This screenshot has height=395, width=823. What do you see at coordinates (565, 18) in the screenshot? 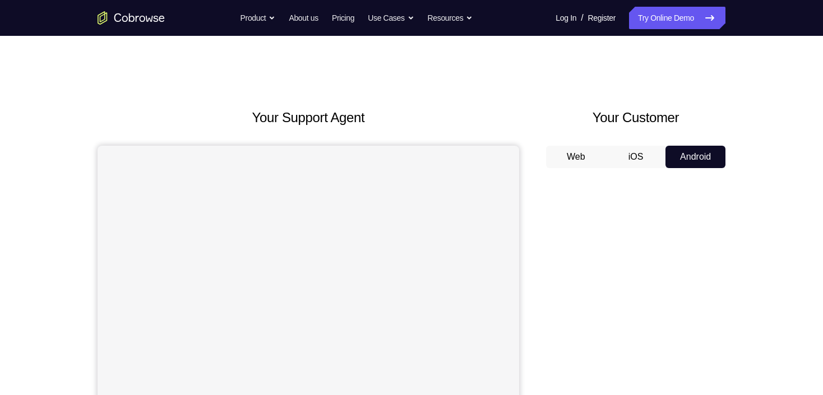
I see `a: Log In` at bounding box center [565, 18].